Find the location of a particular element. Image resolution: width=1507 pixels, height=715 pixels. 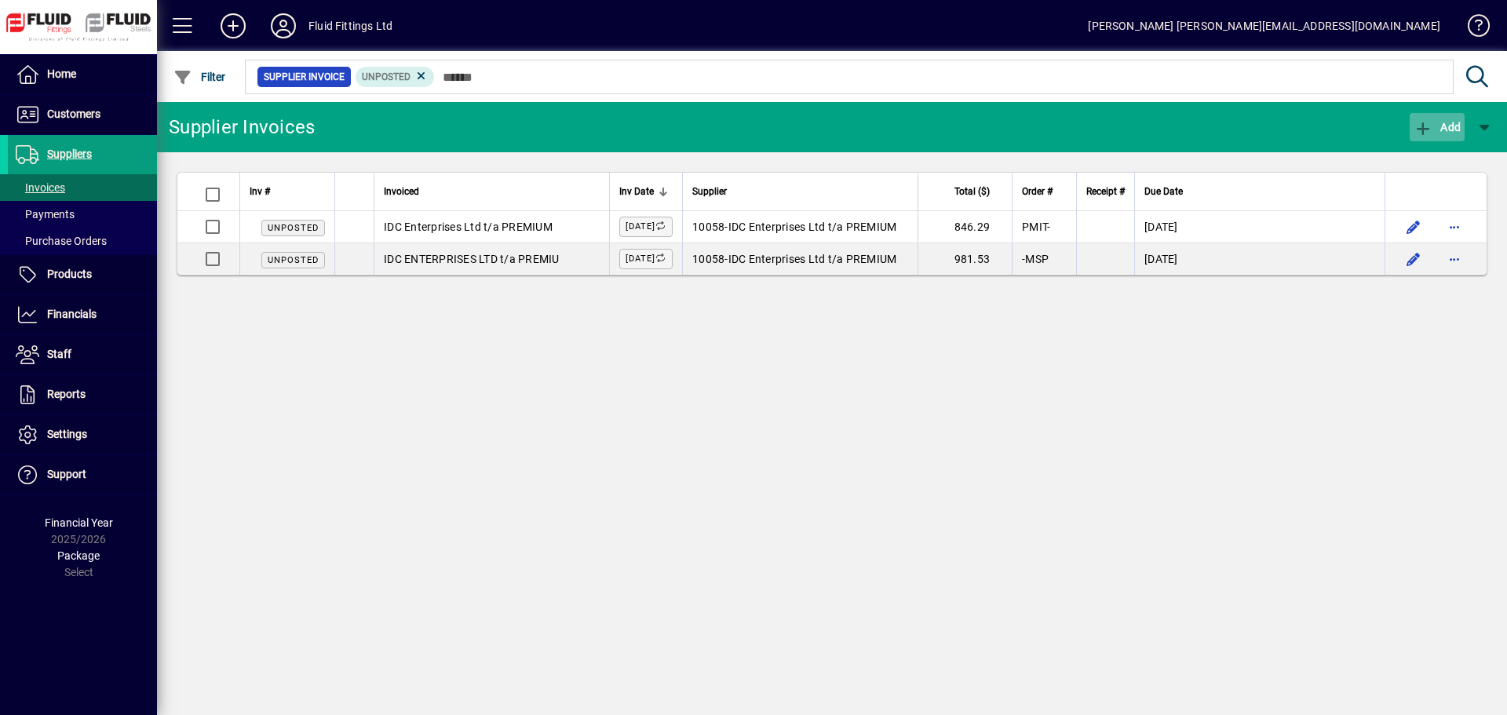

span: Settings is located at coordinates (67, 434).